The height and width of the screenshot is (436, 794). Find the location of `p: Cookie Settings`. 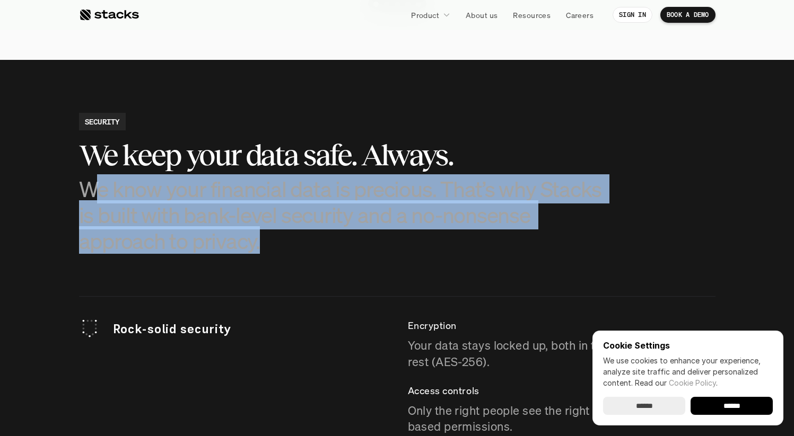

p: Cookie Settings is located at coordinates (688, 346).